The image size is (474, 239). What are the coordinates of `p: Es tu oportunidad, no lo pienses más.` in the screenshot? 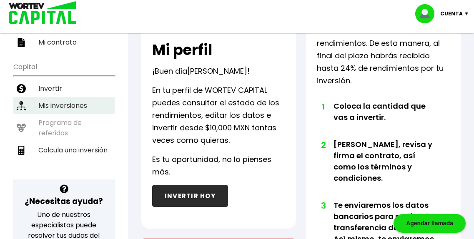 It's located at (218, 166).